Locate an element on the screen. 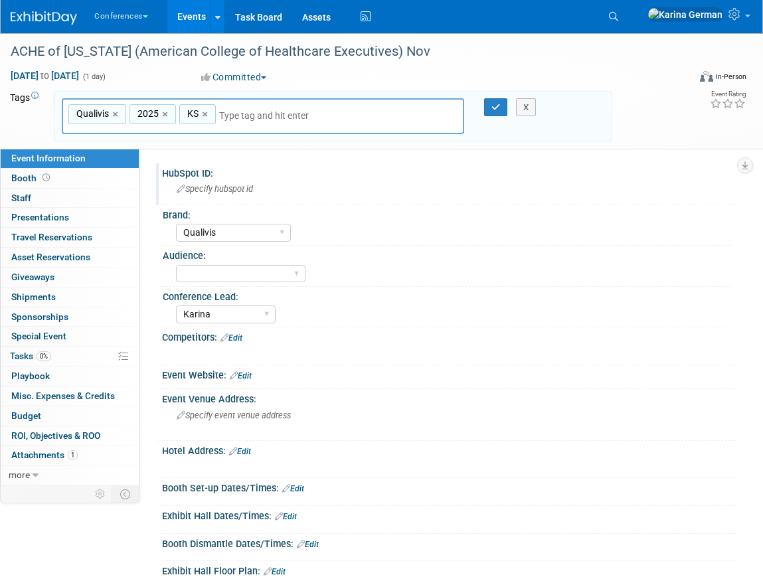 Image resolution: width=763 pixels, height=585 pixels. img: ExhibitDay is located at coordinates (44, 18).